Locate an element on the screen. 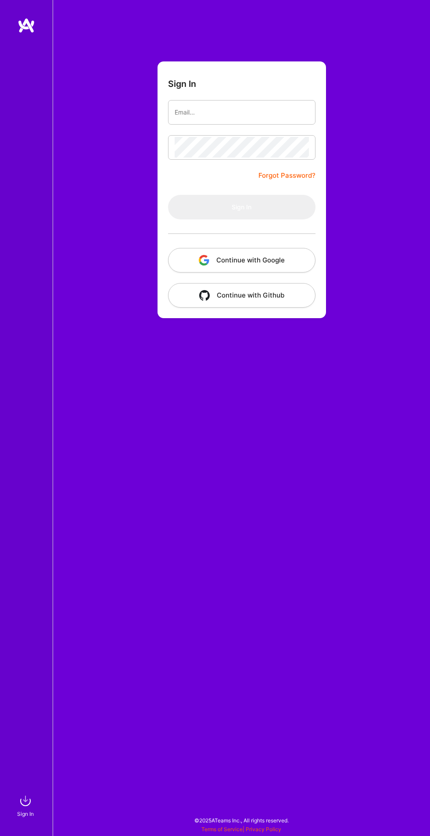 The image size is (430, 836). div: © 2025 ATeams Inc., All rights reserved. is located at coordinates (241, 821).